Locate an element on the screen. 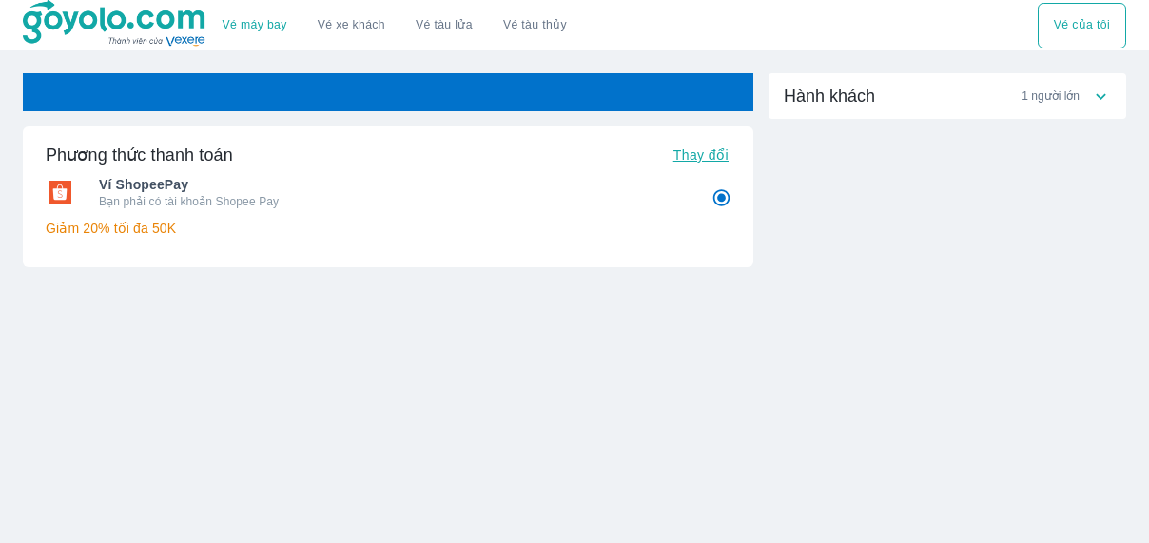 The width and height of the screenshot is (1149, 543). span: Hành khách is located at coordinates (829, 96).